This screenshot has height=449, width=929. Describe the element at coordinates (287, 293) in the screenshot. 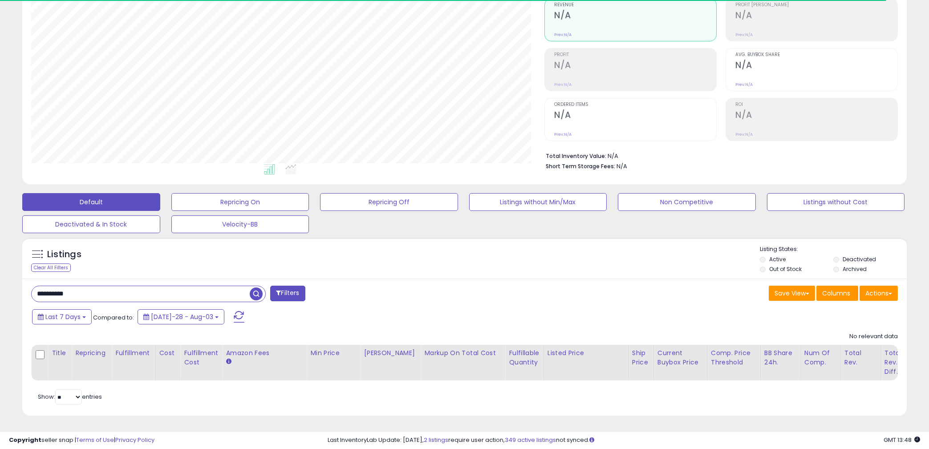

I see `button: Filters` at that location.